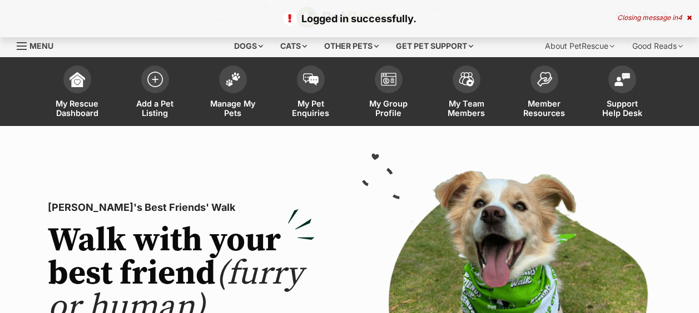 This screenshot has width=699, height=313. Describe the element at coordinates (351, 46) in the screenshot. I see `div: Other pets` at that location.